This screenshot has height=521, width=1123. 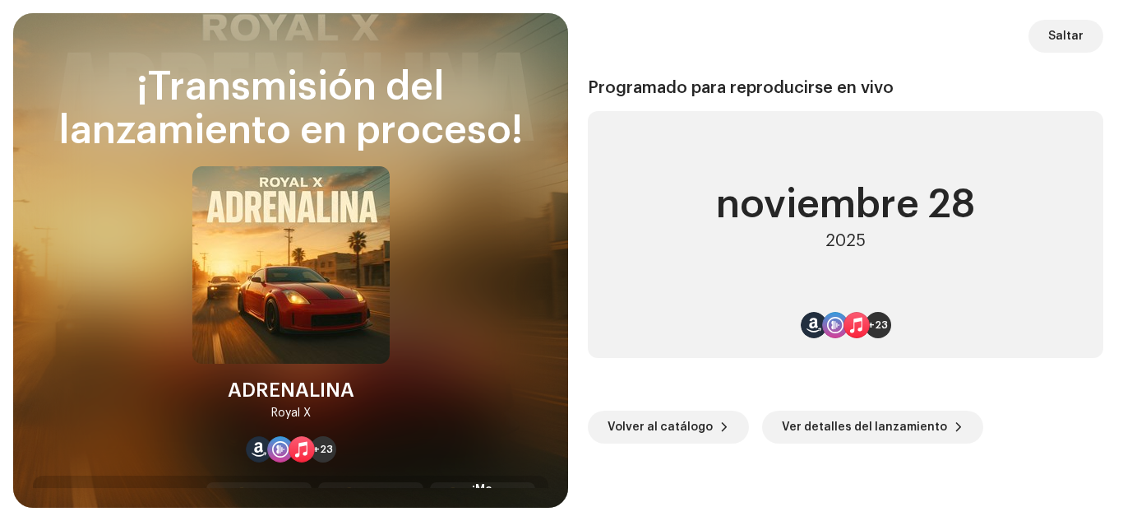 I want to click on div: 2025, so click(x=845, y=241).